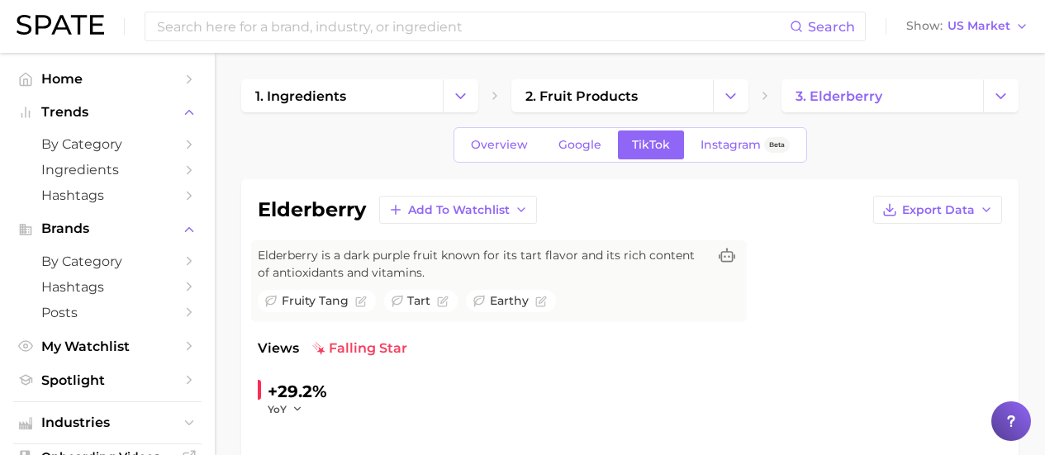 The image size is (1045, 455). What do you see at coordinates (277, 409) in the screenshot?
I see `span: YoY` at bounding box center [277, 409].